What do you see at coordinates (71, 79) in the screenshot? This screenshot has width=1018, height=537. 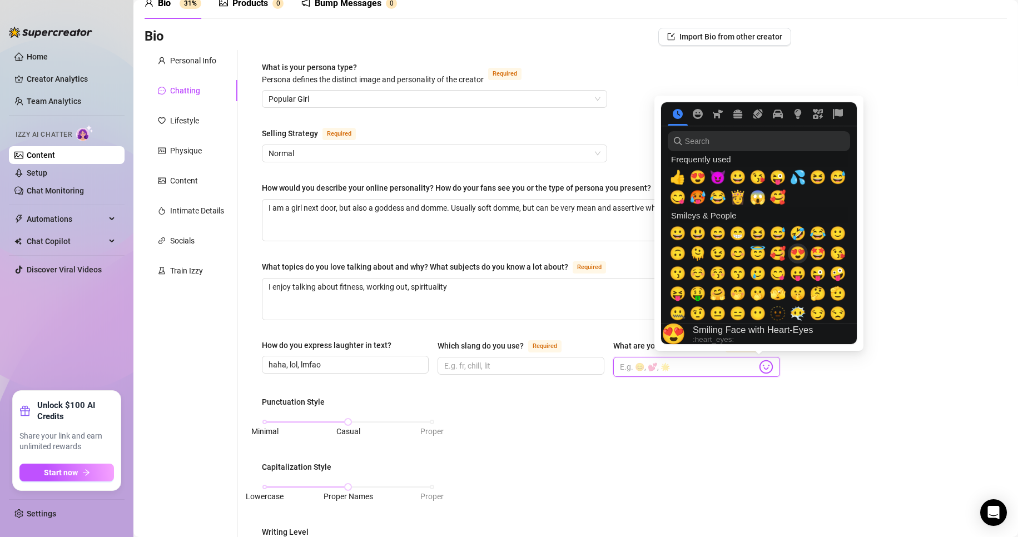 I see `a: Creator Analytics` at bounding box center [71, 79].